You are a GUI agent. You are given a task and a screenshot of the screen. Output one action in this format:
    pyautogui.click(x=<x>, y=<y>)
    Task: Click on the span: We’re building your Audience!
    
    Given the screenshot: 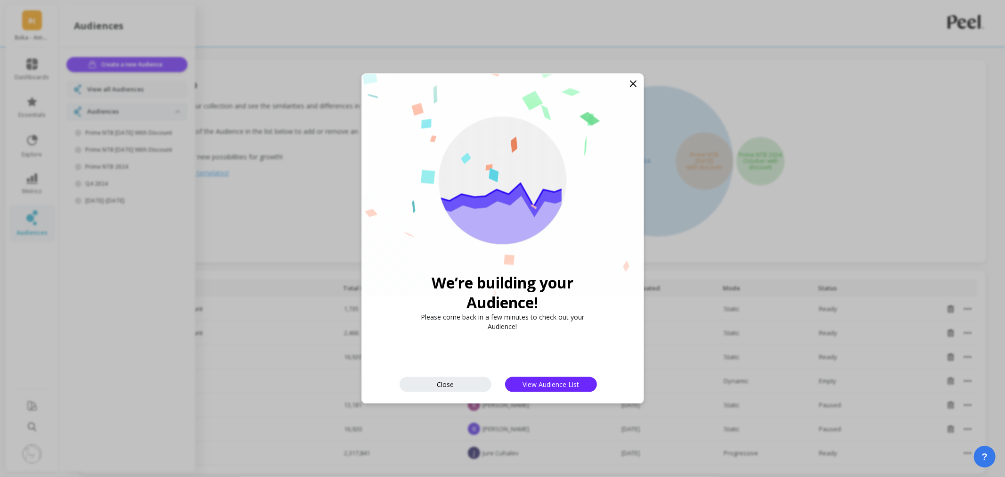 What is the action you would take?
    pyautogui.click(x=502, y=293)
    